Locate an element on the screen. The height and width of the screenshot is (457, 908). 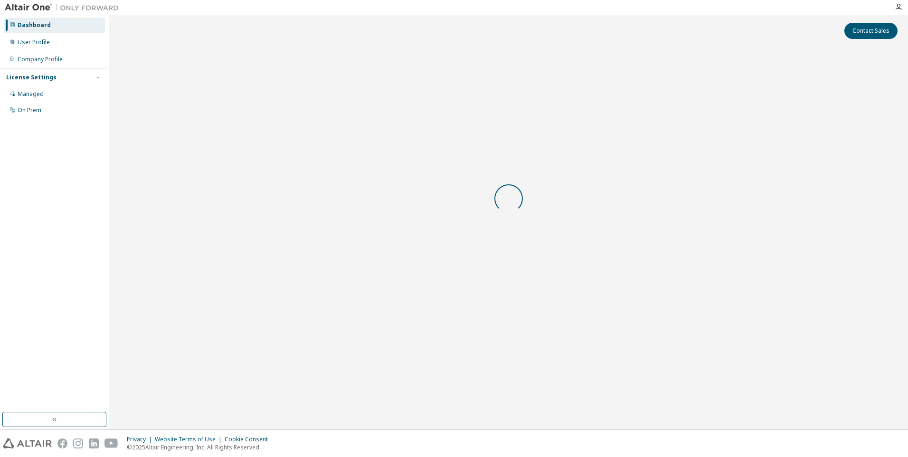
img: Altair One is located at coordinates (64, 8).